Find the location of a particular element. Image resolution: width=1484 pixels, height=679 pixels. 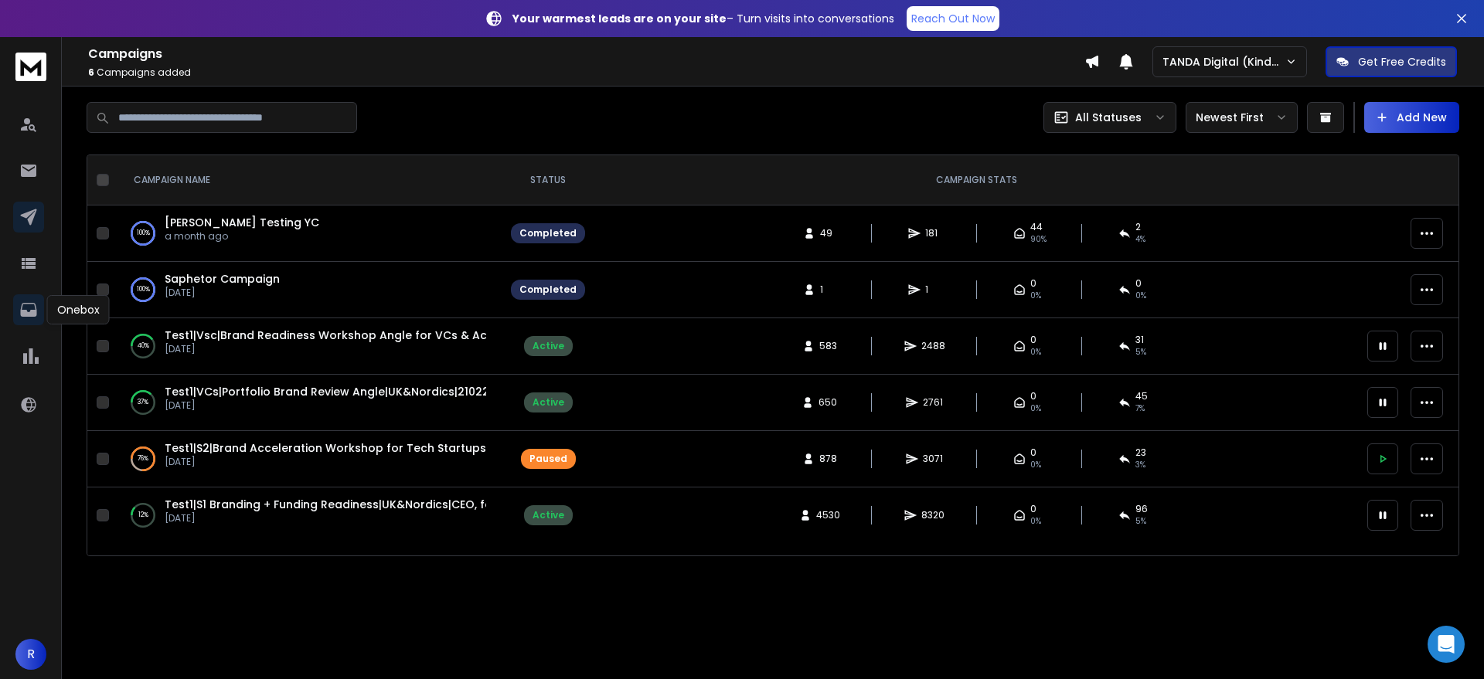

th: STATUS is located at coordinates (548, 180).